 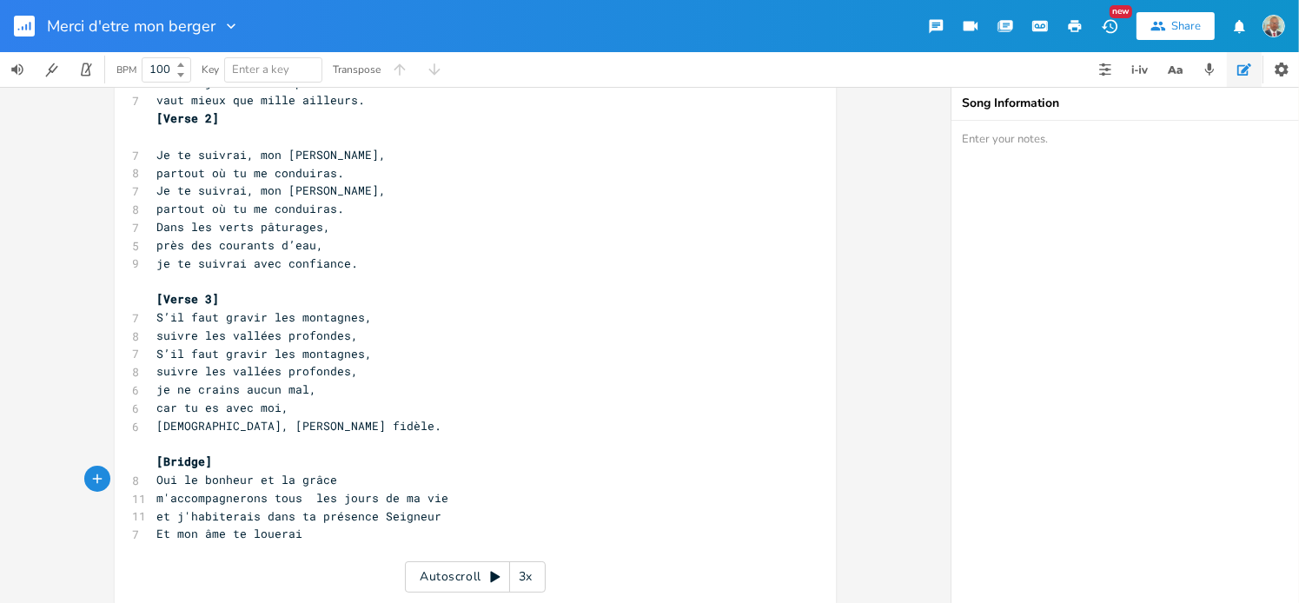 What do you see at coordinates (356, 69) in the screenshot?
I see `div: Transpose` at bounding box center [356, 69].